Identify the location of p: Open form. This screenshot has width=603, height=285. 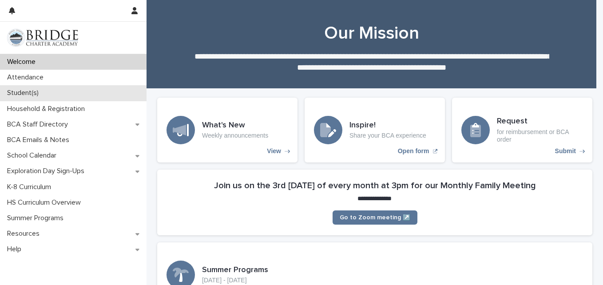
(414, 151).